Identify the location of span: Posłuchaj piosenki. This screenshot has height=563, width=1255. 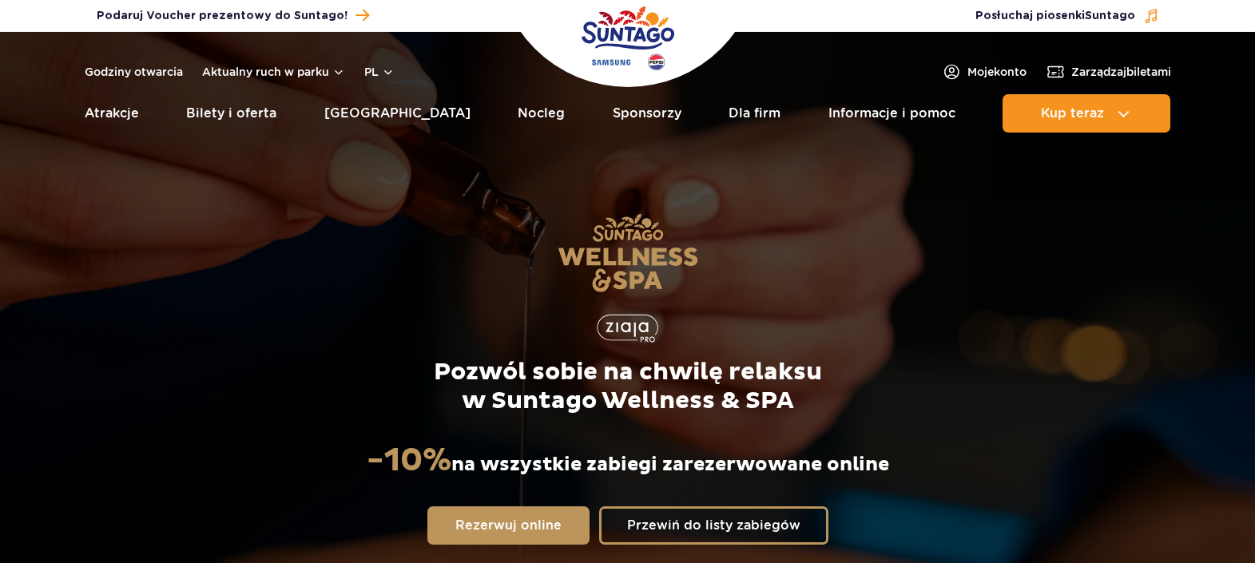
(1055, 16).